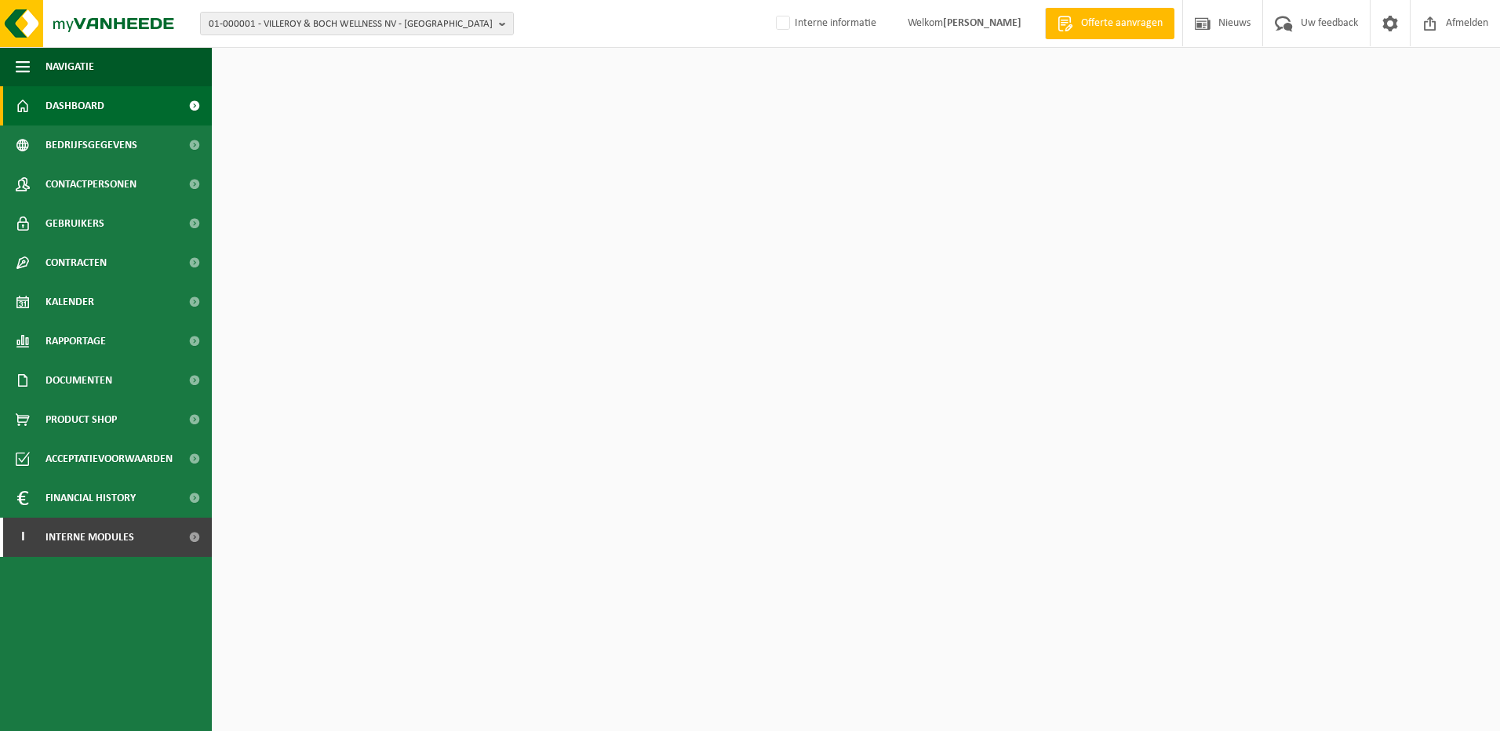 The width and height of the screenshot is (1500, 731). I want to click on span: Dashboard, so click(75, 106).